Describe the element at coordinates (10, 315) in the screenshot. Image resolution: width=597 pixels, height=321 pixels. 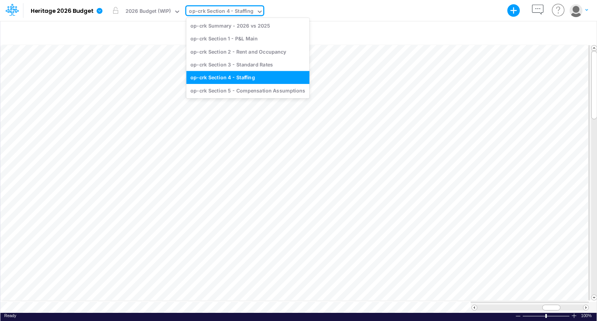
I see `div: In Ready mode` at that location.